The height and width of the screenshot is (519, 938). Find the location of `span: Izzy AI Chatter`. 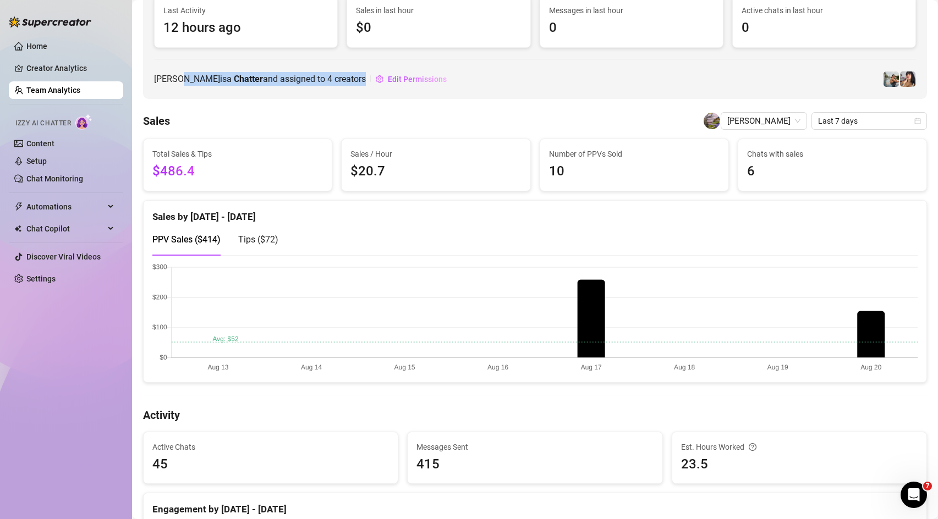

span: Izzy AI Chatter is located at coordinates (43, 123).